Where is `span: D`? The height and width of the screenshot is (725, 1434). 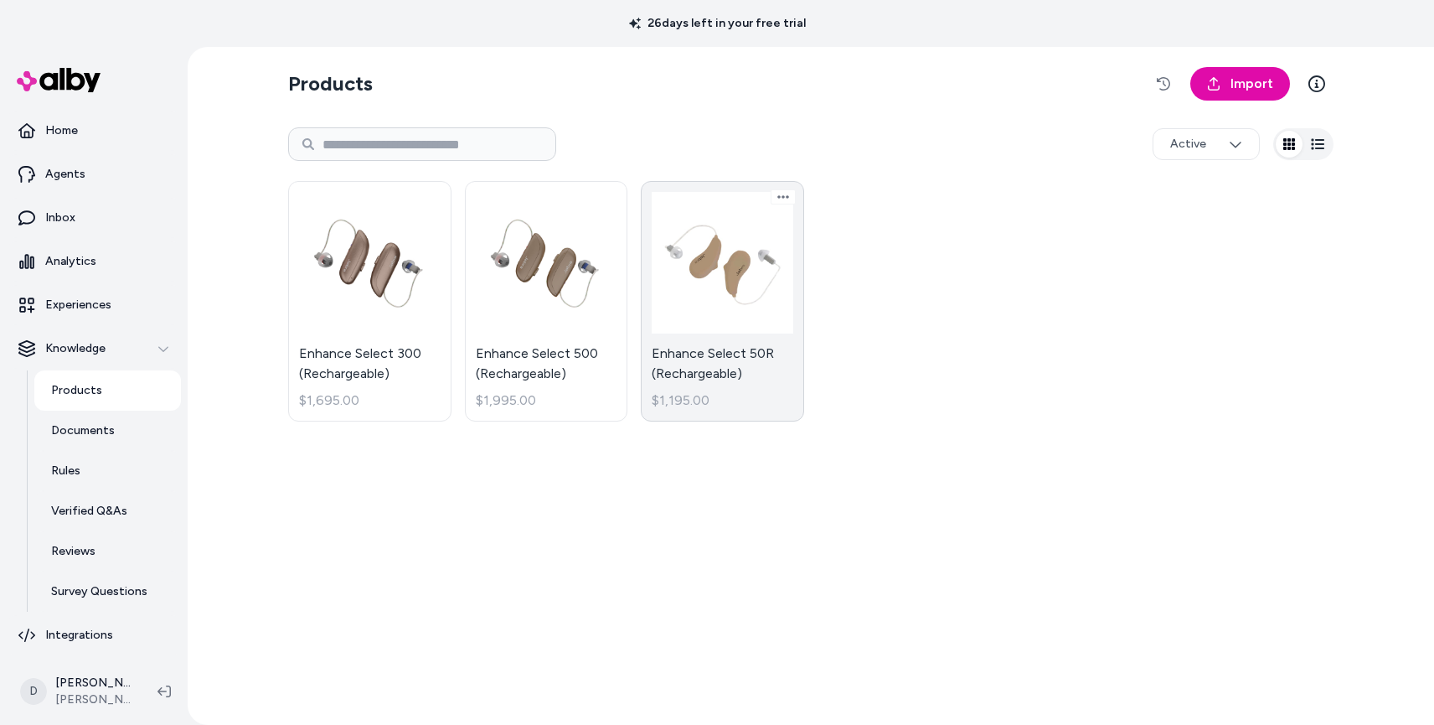
span: D is located at coordinates (34, 691).